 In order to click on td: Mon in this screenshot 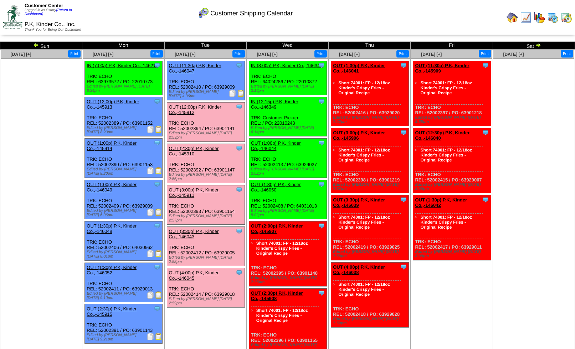, I will do `click(123, 46)`.